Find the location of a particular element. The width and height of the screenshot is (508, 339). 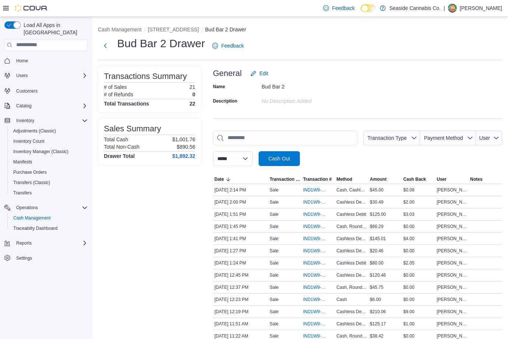

button: IND1W9-131170 is located at coordinates (318, 287).